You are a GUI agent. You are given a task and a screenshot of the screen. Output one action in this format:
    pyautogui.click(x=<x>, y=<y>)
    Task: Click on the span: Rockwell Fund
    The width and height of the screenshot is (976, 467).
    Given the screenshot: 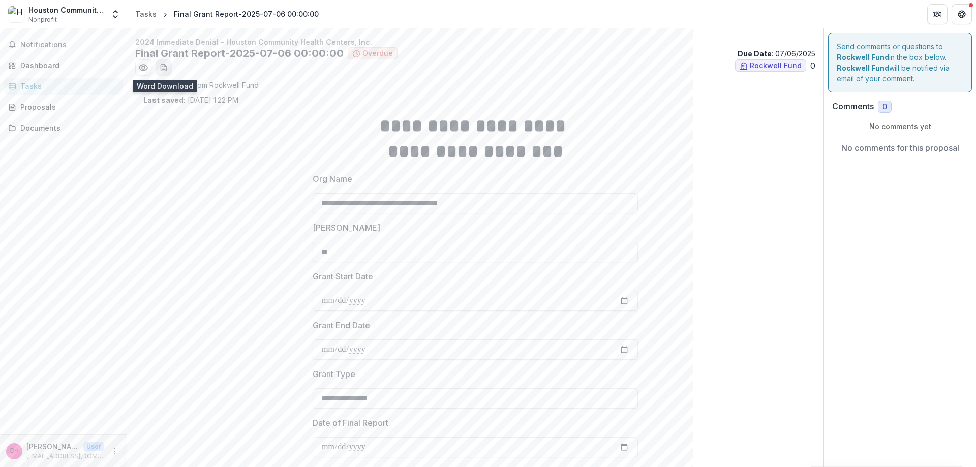 What is the action you would take?
    pyautogui.click(x=776, y=66)
    